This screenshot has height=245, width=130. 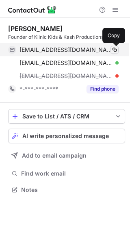 What do you see at coordinates (67, 155) in the screenshot?
I see `button: Add to email campaign` at bounding box center [67, 155].